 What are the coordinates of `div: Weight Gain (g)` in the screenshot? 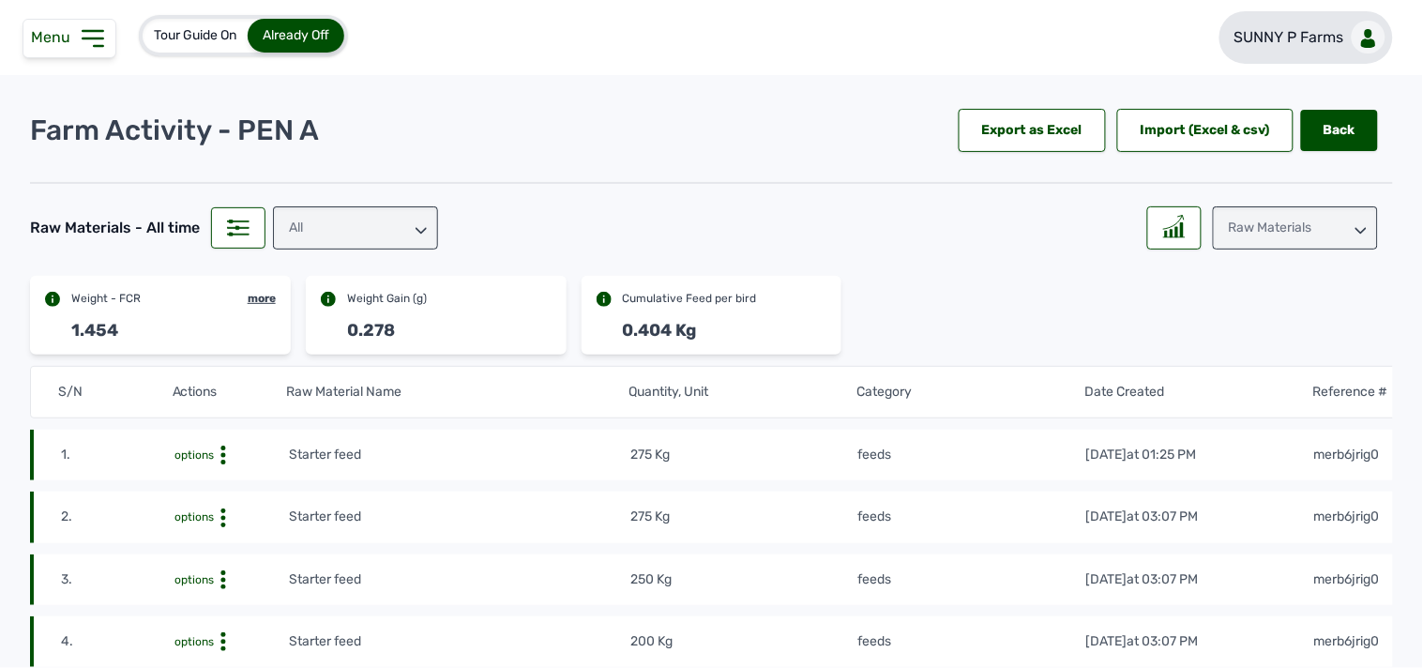 It's located at (386, 298).